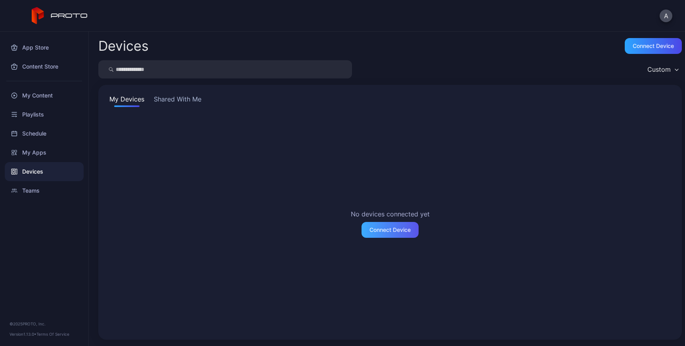  What do you see at coordinates (44, 115) in the screenshot?
I see `a: Playlists` at bounding box center [44, 115].